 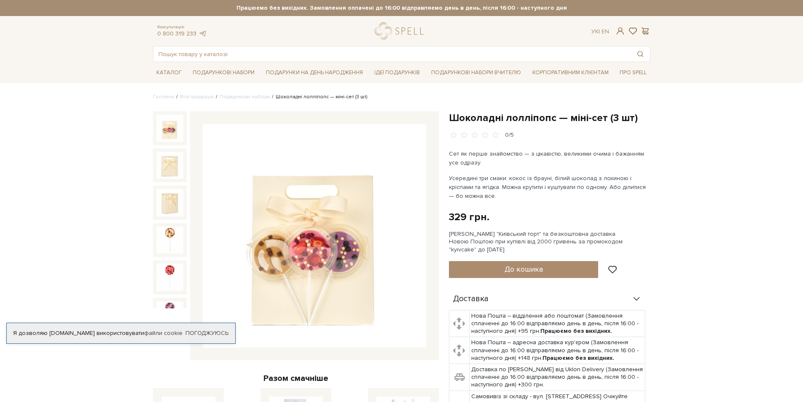 I want to click on a: Вся продукція, so click(x=197, y=97).